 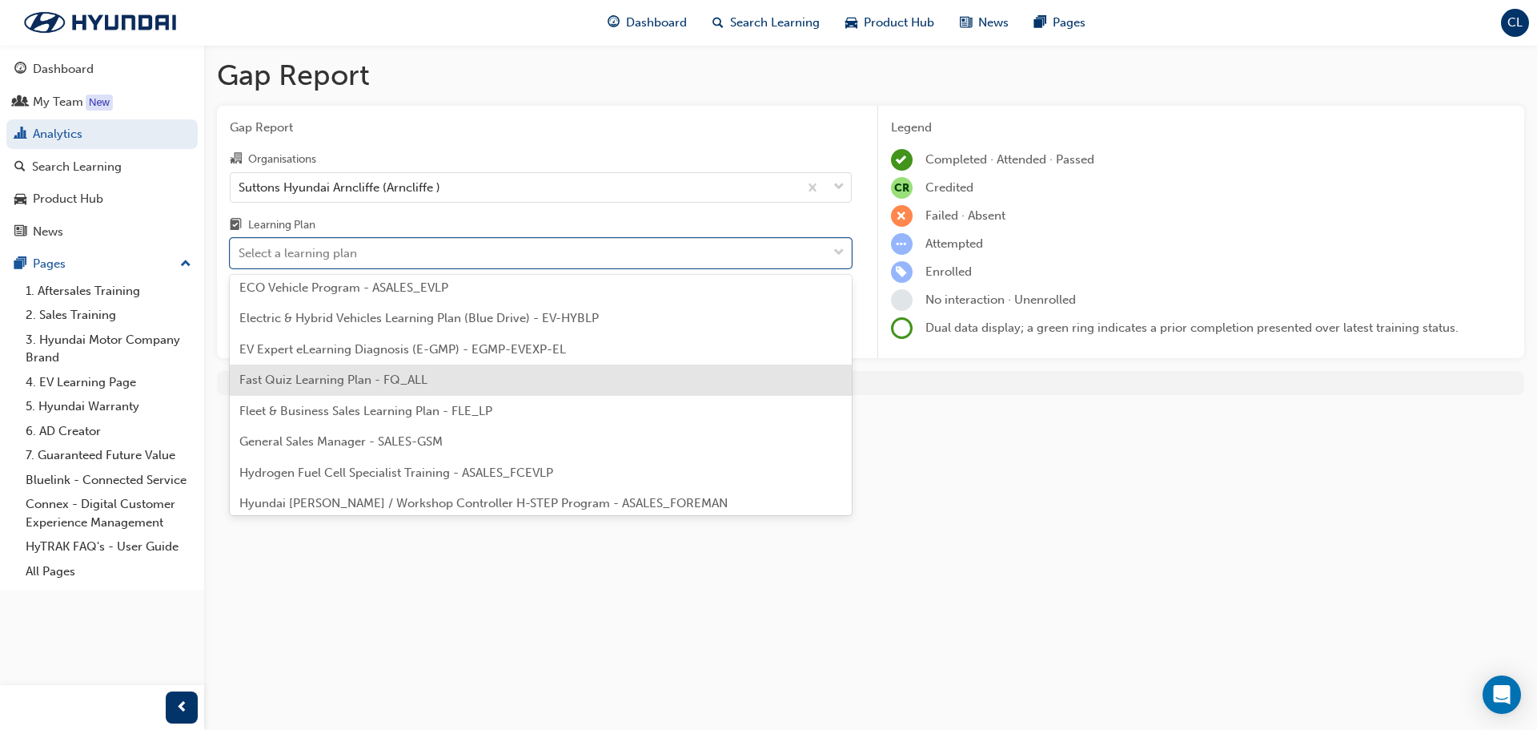 I want to click on span: News, so click(x=994, y=22).